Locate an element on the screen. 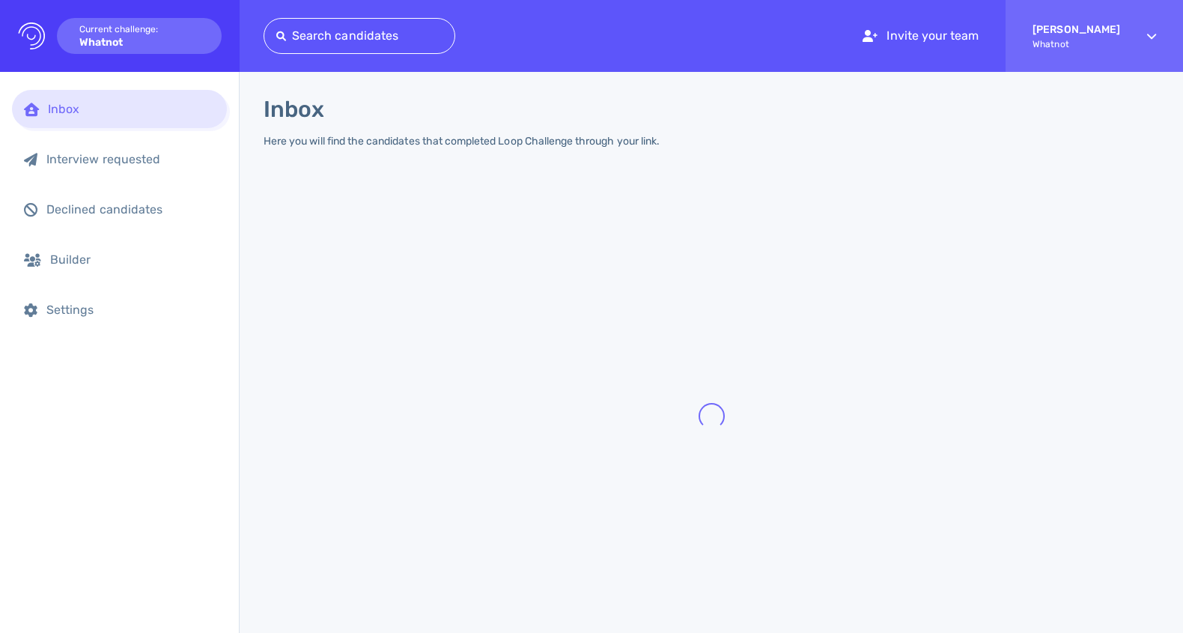  h1: Inbox is located at coordinates (294, 109).